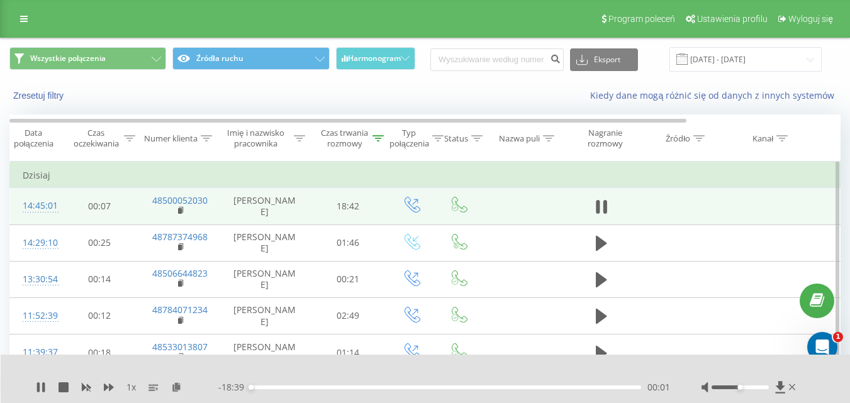 The image size is (850, 403). Describe the element at coordinates (348, 243) in the screenshot. I see `td: 01:46` at that location.